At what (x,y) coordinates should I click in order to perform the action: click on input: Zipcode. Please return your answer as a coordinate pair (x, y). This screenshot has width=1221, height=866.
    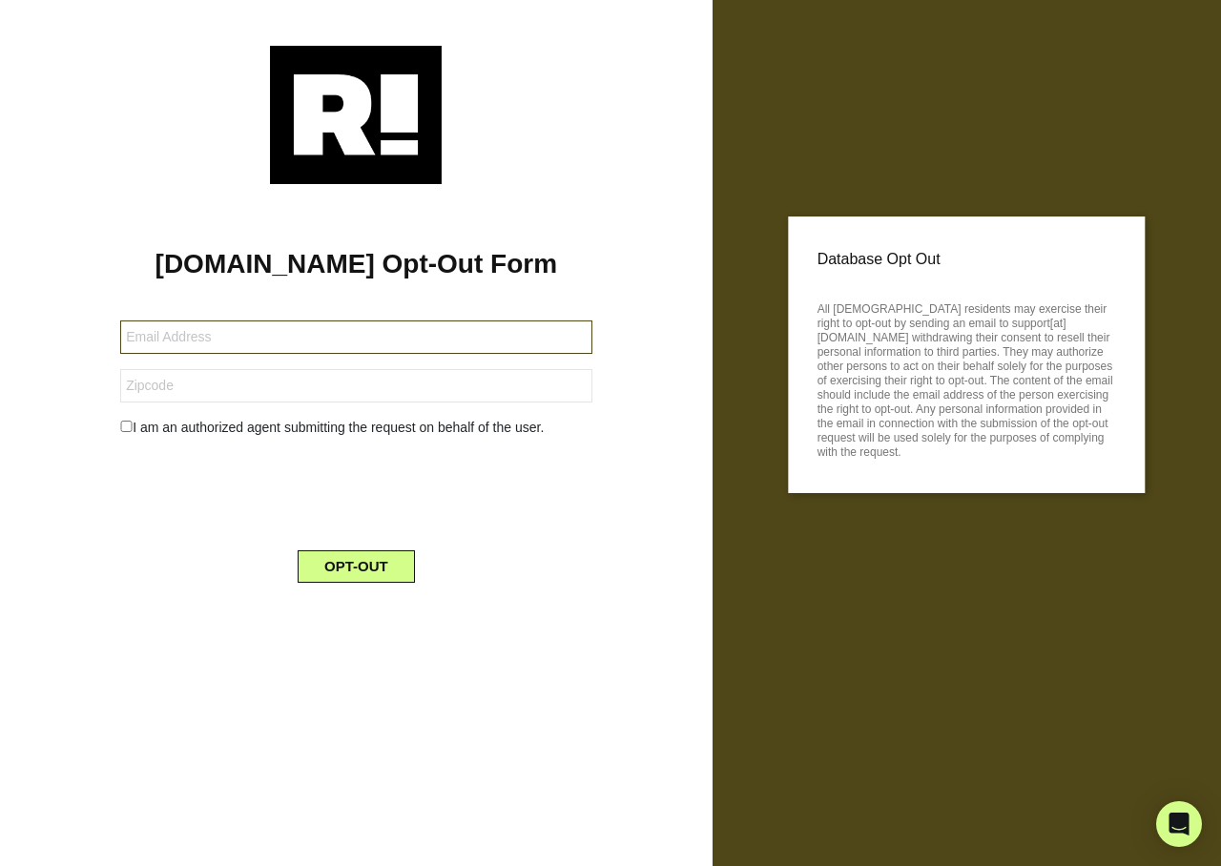
    Looking at the image, I should click on (356, 385).